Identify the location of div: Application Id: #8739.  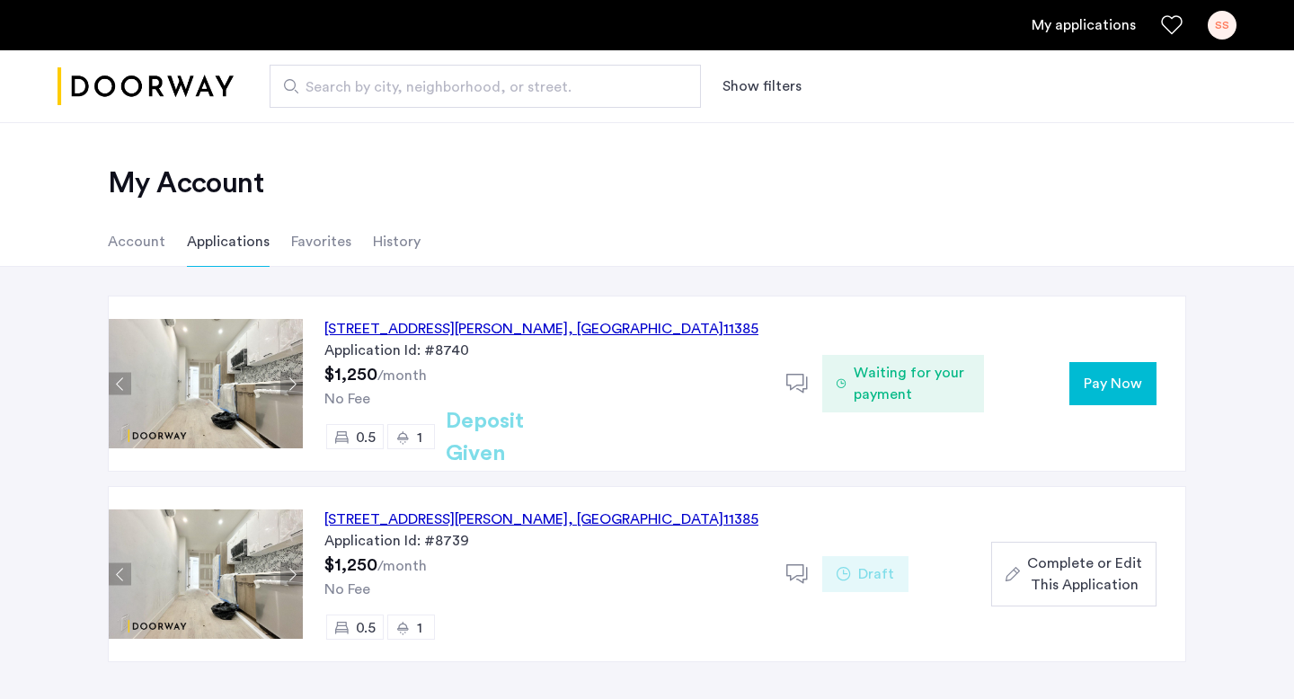
(545, 541).